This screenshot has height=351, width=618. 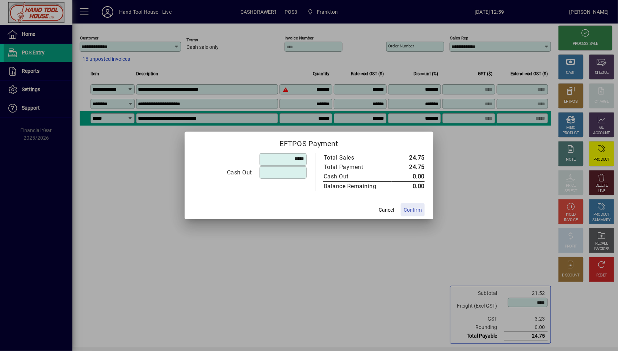 What do you see at coordinates (357, 158) in the screenshot?
I see `td: Total Sales` at bounding box center [357, 158].